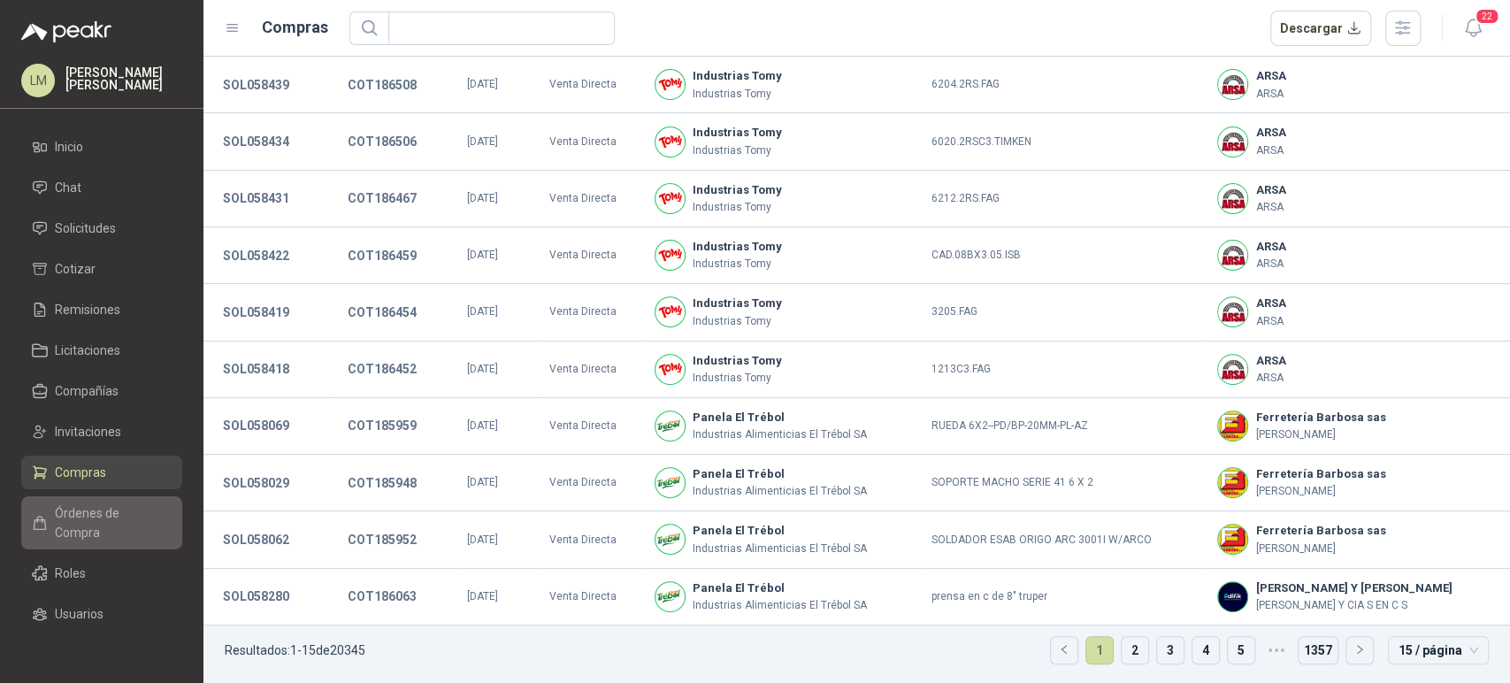  Describe the element at coordinates (102, 188) in the screenshot. I see `a: Chat` at that location.